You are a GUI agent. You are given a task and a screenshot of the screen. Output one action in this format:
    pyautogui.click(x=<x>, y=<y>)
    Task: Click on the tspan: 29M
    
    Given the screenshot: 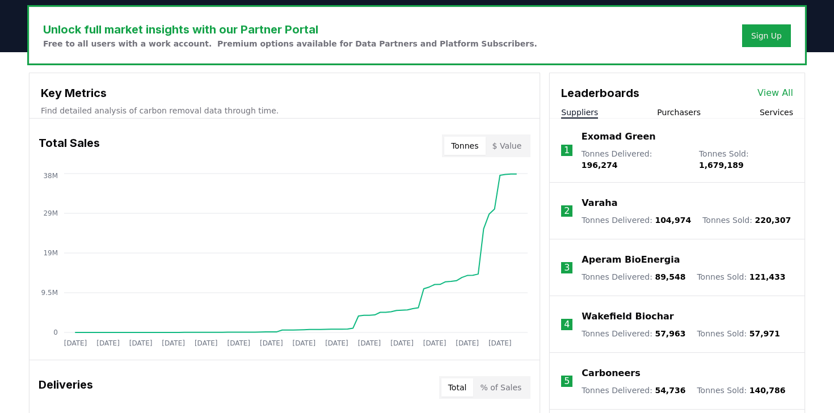 What is the action you would take?
    pyautogui.click(x=51, y=213)
    